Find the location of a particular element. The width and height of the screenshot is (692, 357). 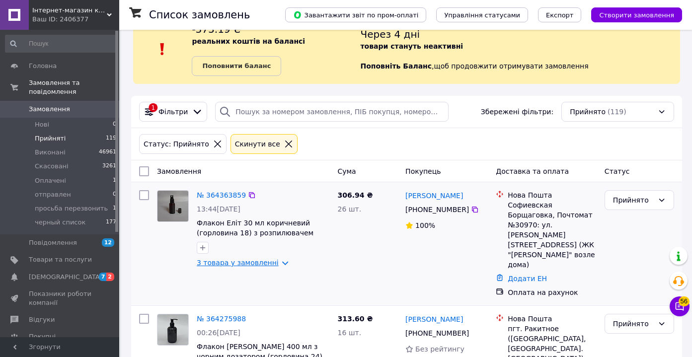

span: Флакон Еліт 30 мл коричневий (горловина 18) з розпилювачем чорним (тара для косметики) is located at coordinates (255, 233).